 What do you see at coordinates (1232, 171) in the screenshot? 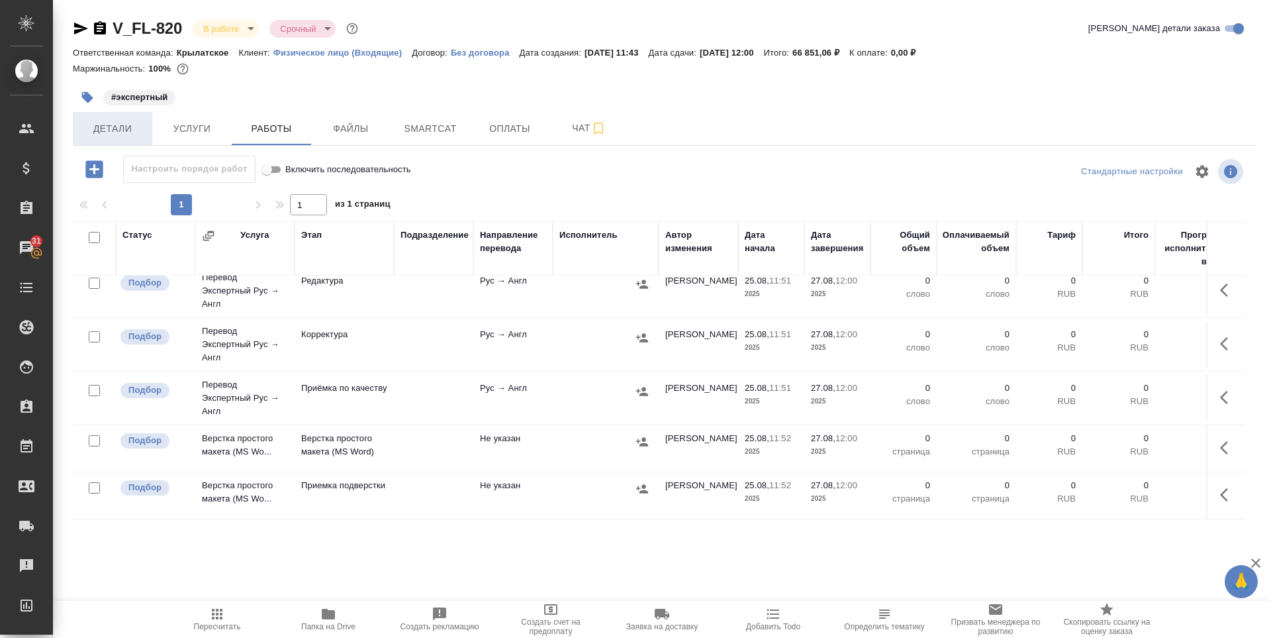
I see `span: Посмотреть информацию` at bounding box center [1232, 171].